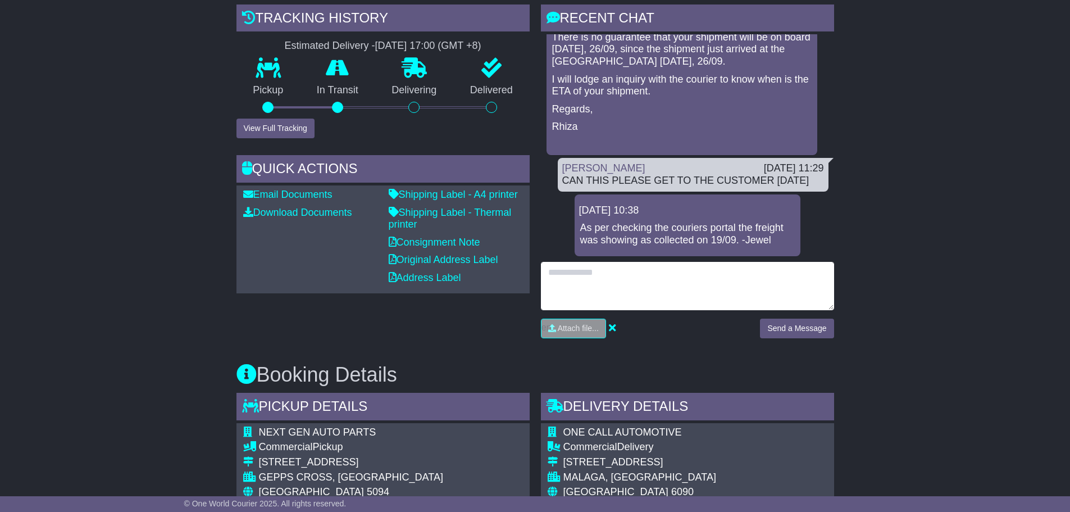 This screenshot has width=1070, height=512. What do you see at coordinates (383, 408) in the screenshot?
I see `div: Pickup Details` at bounding box center [383, 408].